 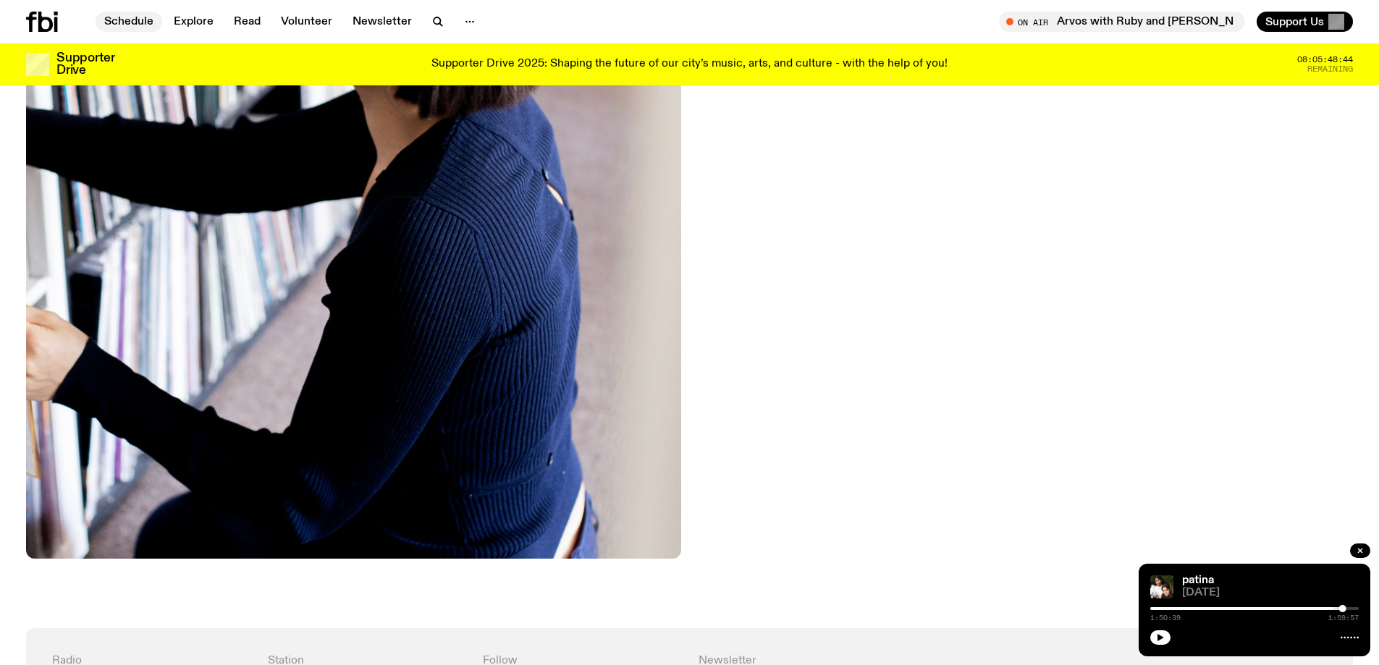 I want to click on h3: Supporter Drive, so click(x=85, y=64).